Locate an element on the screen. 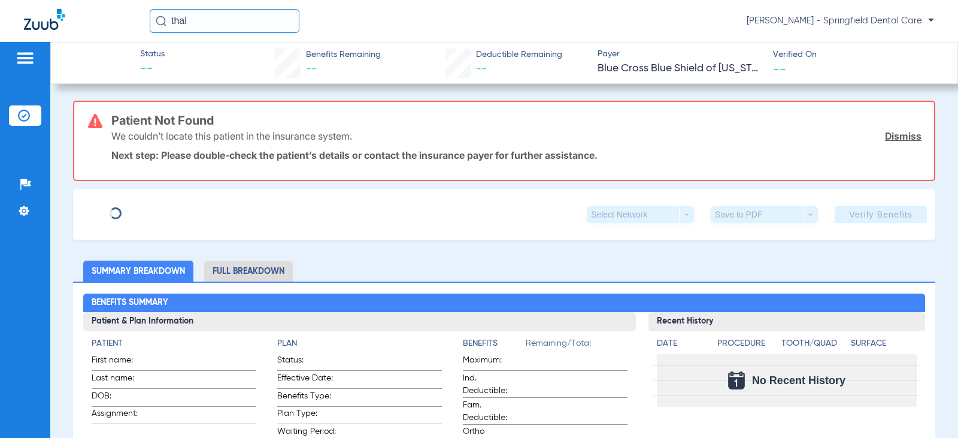 Image resolution: width=958 pixels, height=438 pixels. h3: Patient & Plan Information is located at coordinates (359, 322).